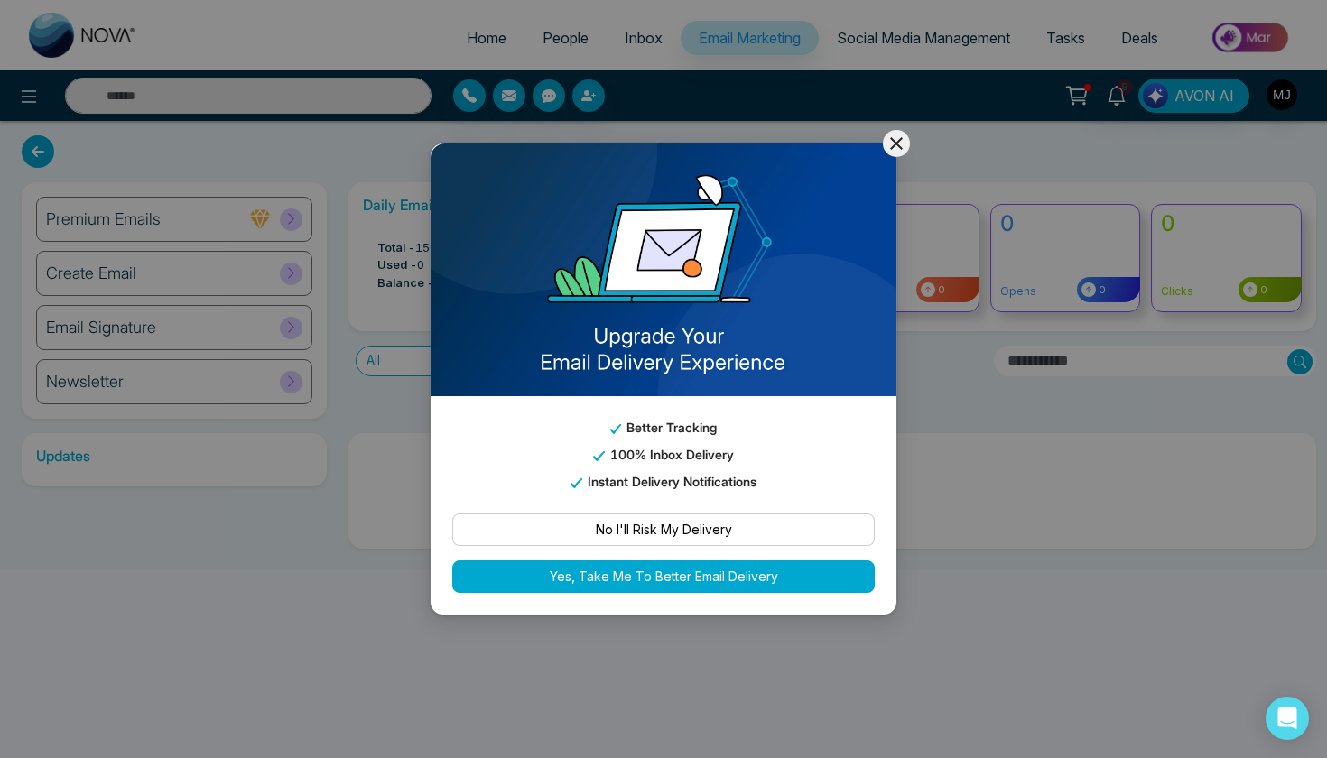 Image resolution: width=1327 pixels, height=758 pixels. What do you see at coordinates (663, 428) in the screenshot?
I see `p: Better Tracking` at bounding box center [663, 428].